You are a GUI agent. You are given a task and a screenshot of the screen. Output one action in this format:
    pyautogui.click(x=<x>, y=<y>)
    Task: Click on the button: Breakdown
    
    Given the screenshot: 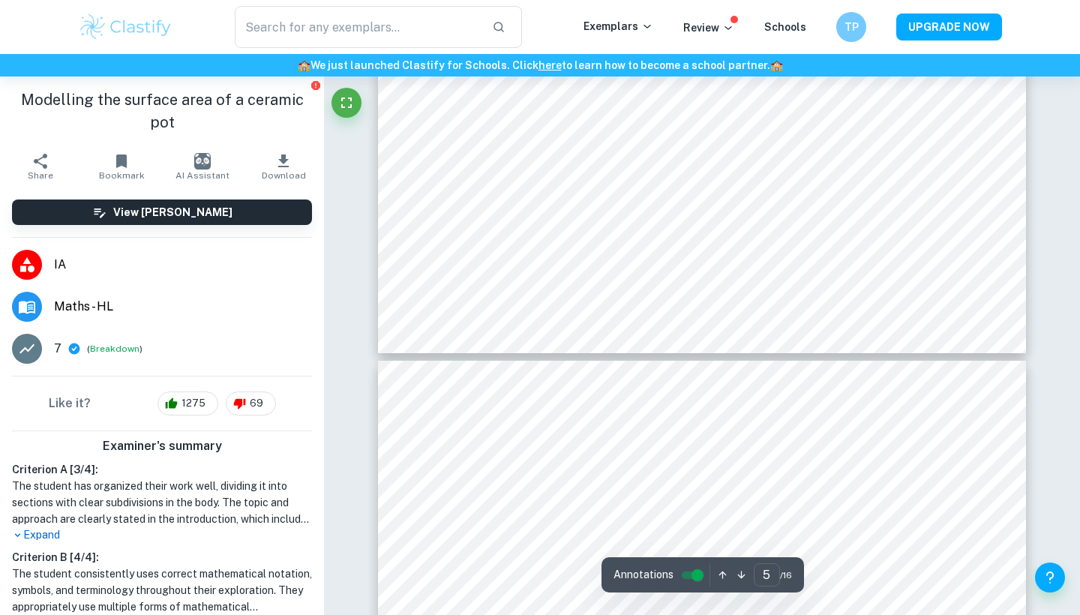 What is the action you would take?
    pyautogui.click(x=115, y=349)
    